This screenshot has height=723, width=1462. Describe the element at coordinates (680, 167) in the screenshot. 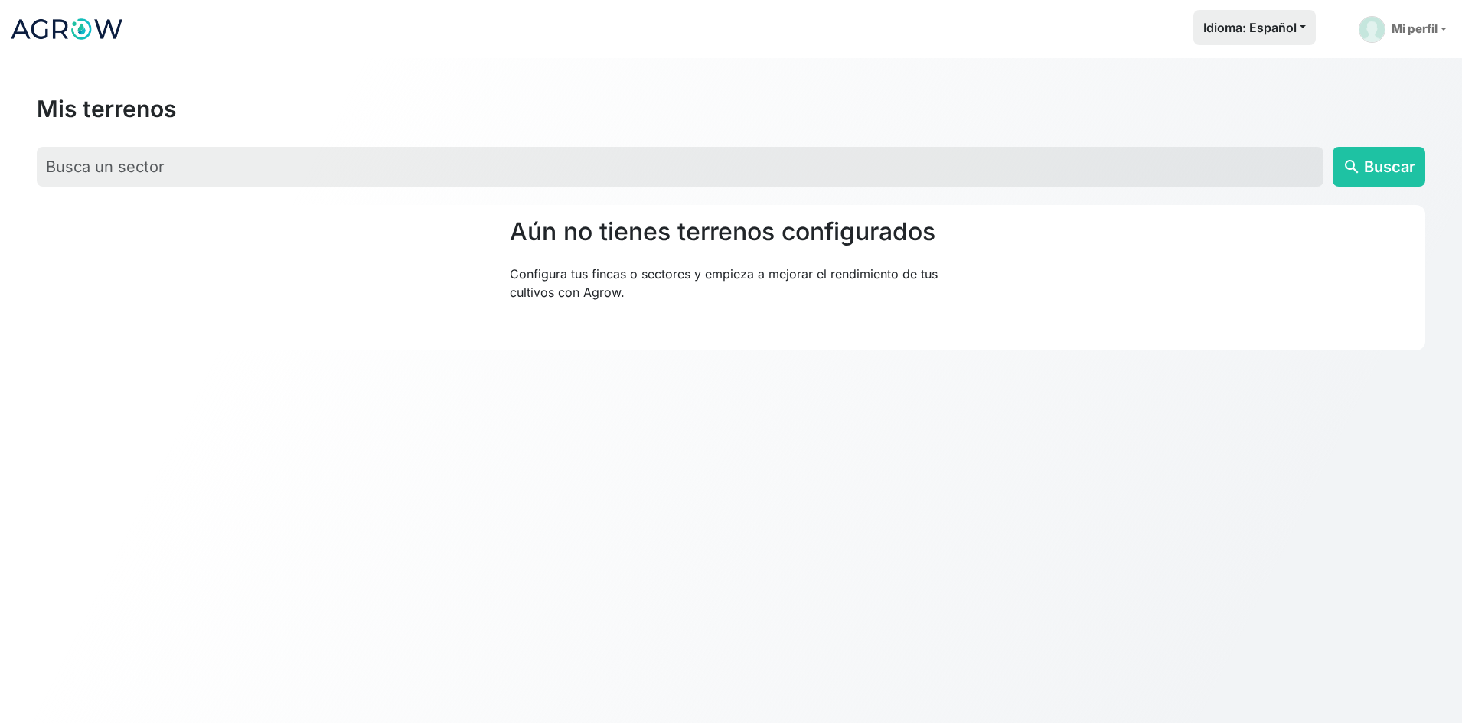

I see `input: Busca un sector` at that location.